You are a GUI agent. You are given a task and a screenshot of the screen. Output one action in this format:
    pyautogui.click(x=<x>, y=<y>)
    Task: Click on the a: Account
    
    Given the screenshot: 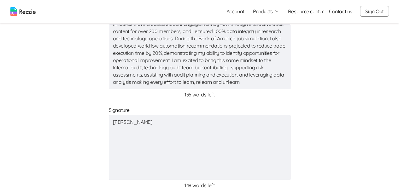 What is the action you would take?
    pyautogui.click(x=235, y=11)
    